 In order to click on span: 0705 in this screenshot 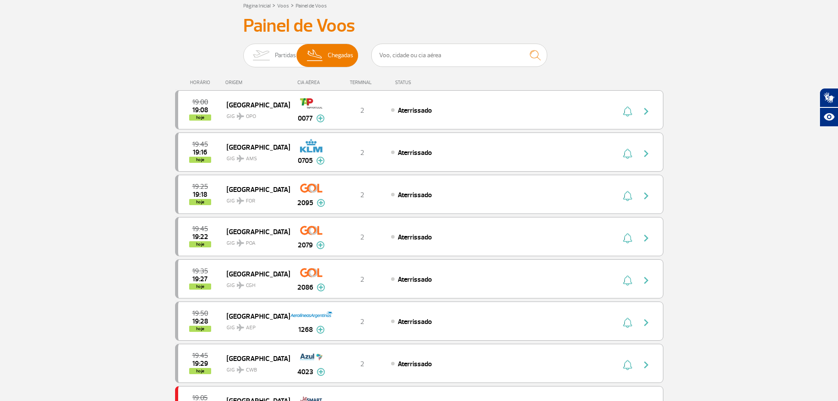, I will do `click(305, 161)`.